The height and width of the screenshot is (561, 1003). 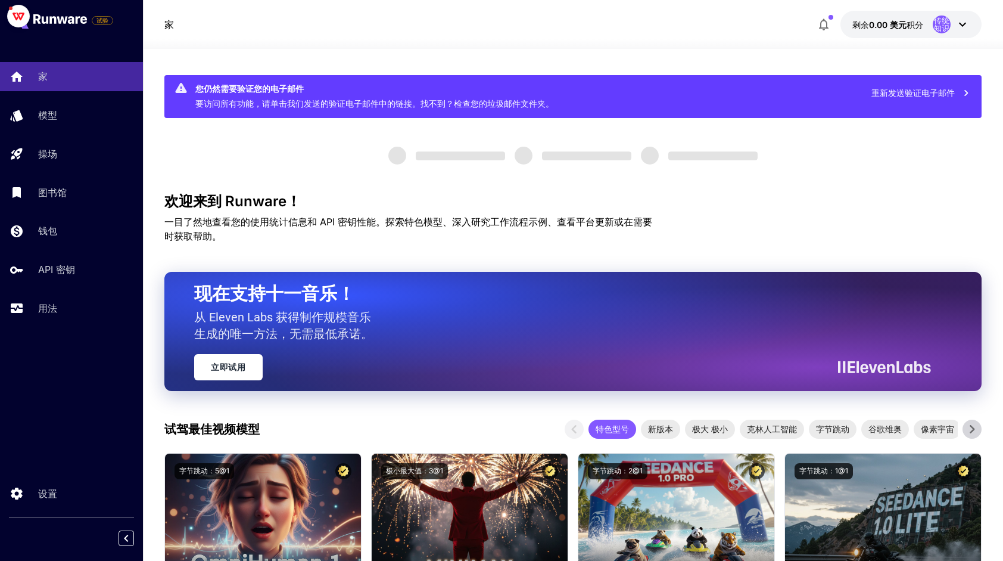 I want to click on p: 从 Eleven Labs 获得制作规模音乐生成的唯一方法，无需最低承诺。, so click(x=343, y=325).